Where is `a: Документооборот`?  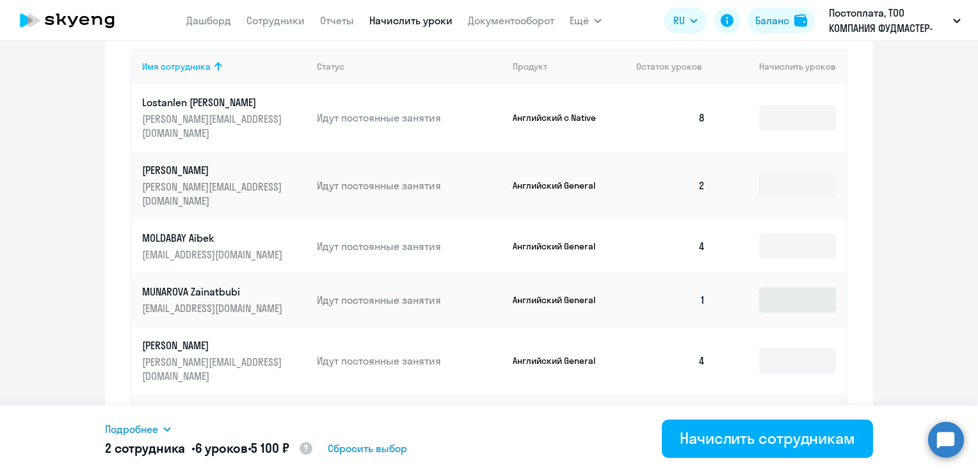
a: Документооборот is located at coordinates (511, 20).